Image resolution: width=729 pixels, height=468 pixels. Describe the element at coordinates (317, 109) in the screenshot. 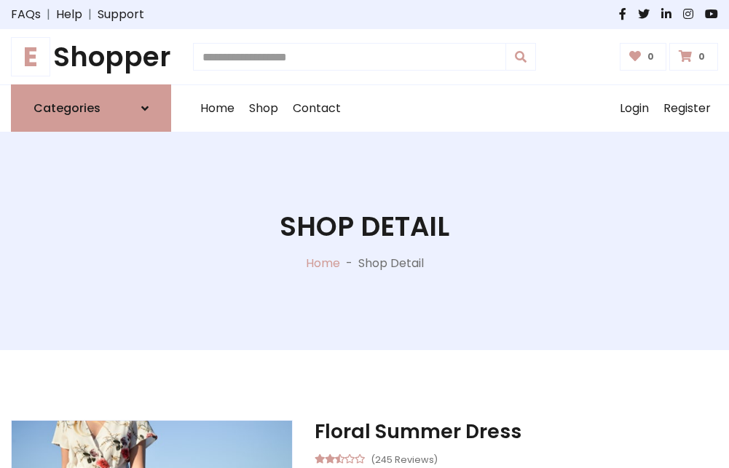

I see `a: Contact` at that location.